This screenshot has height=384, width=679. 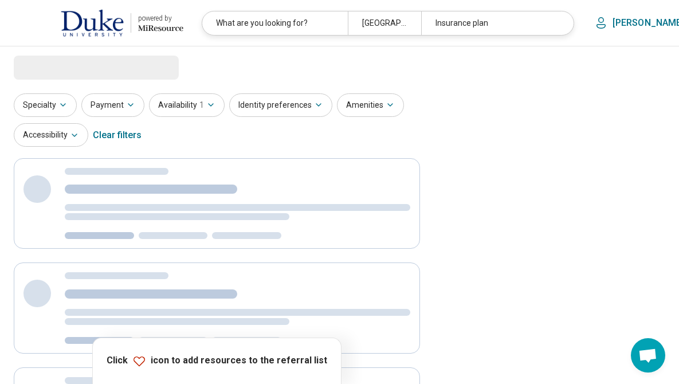 I want to click on button: Amenities, so click(x=370, y=105).